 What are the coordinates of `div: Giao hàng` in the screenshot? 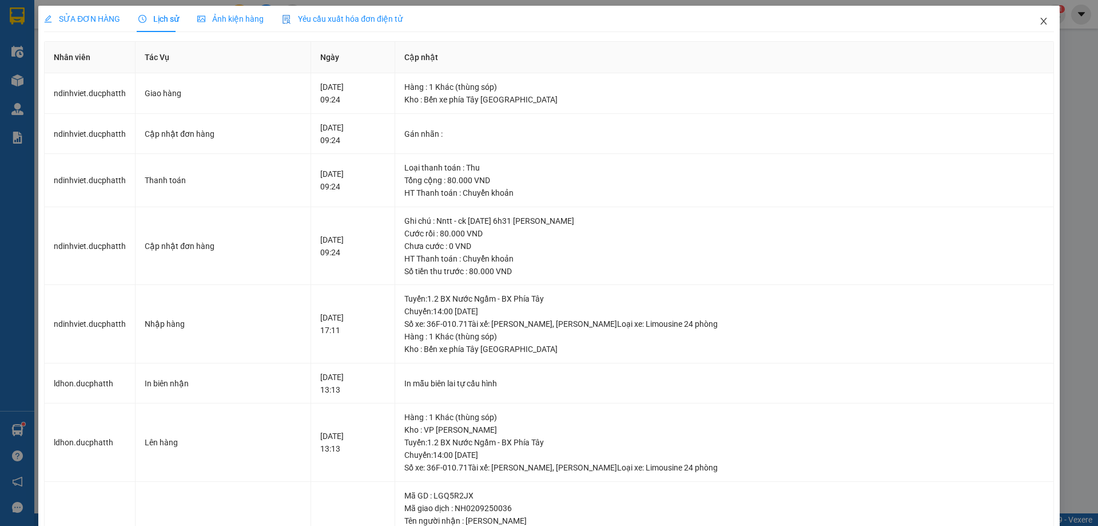 It's located at (223, 93).